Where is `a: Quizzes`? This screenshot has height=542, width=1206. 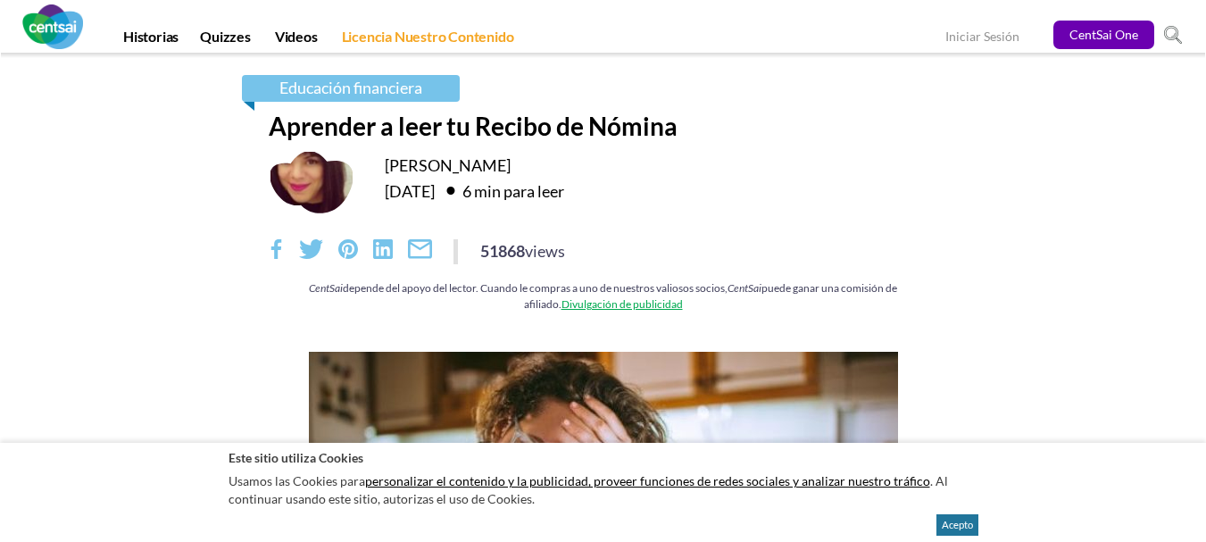
a: Quizzes is located at coordinates (225, 40).